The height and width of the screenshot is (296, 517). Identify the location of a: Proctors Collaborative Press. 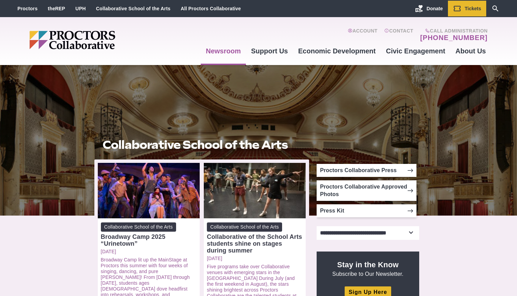
(367, 170).